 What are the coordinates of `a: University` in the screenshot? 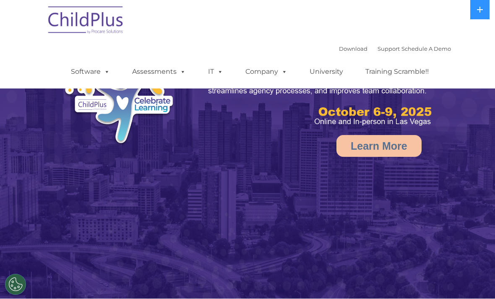 It's located at (326, 72).